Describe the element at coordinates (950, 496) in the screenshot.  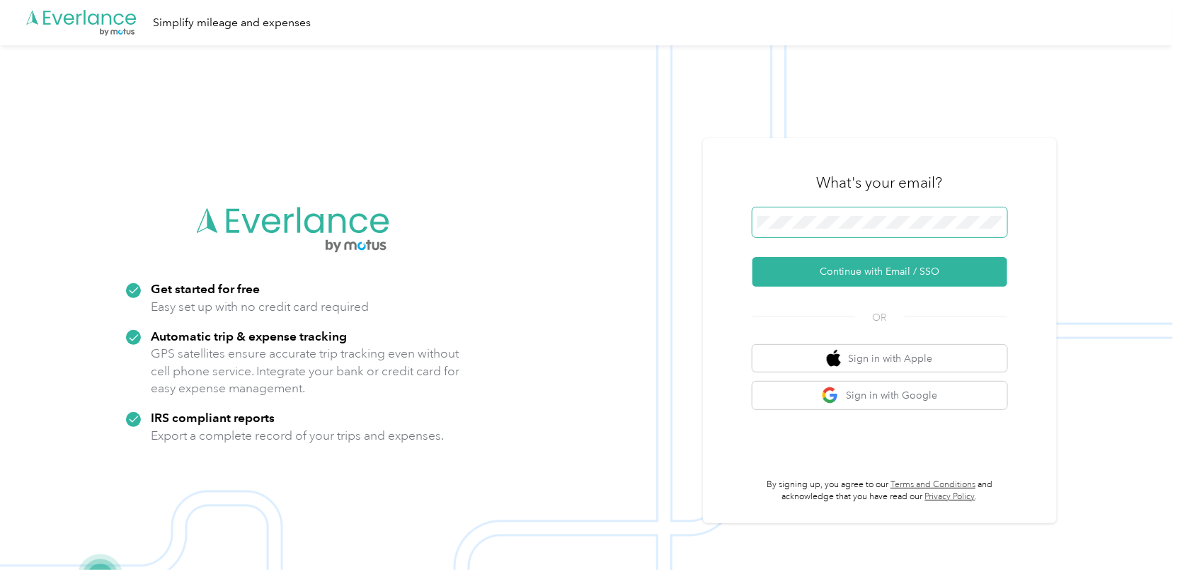
I see `a: Privacy Policy` at that location.